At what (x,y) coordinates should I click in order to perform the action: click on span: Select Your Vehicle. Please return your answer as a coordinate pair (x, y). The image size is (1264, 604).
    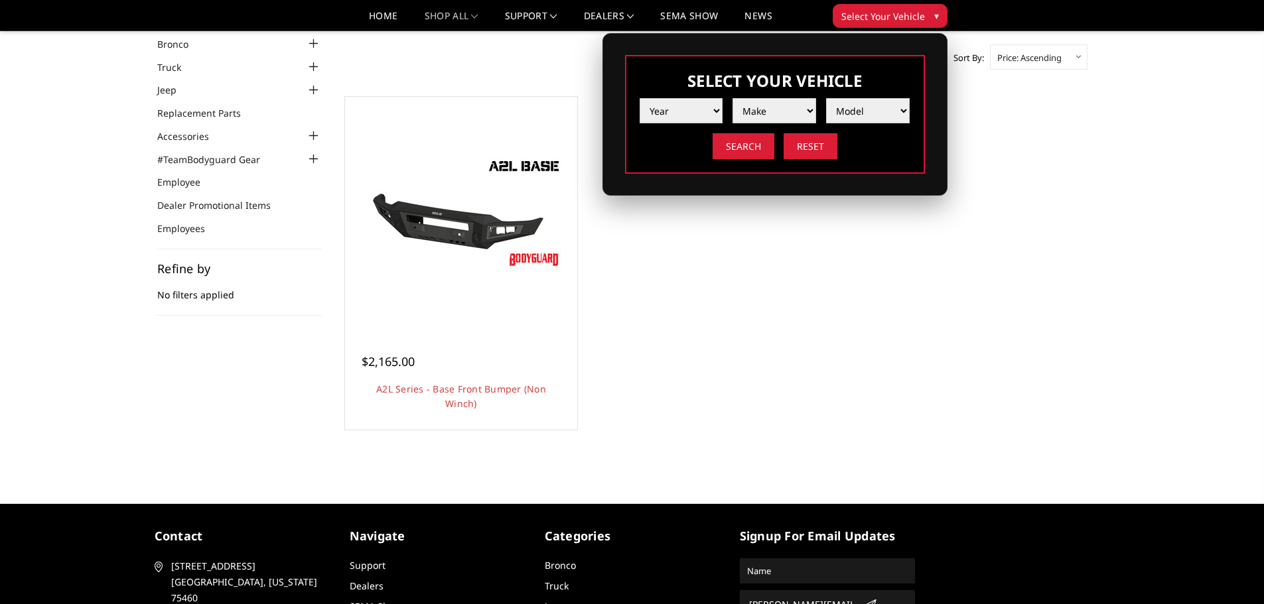
    Looking at the image, I should click on (883, 16).